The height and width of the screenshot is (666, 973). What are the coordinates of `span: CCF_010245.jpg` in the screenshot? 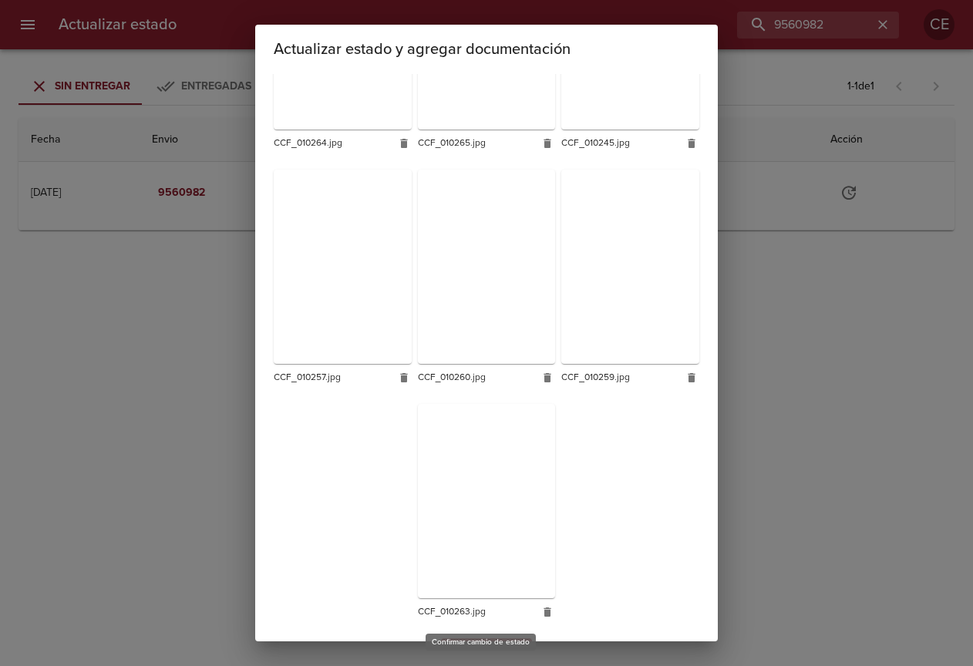 It's located at (618, 143).